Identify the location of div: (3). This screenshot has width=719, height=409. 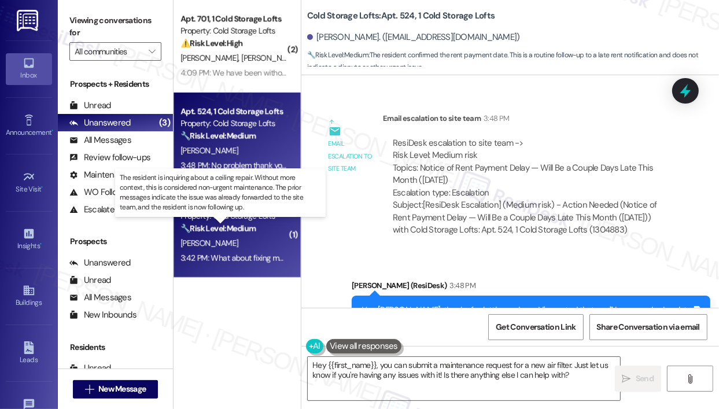
(164, 123).